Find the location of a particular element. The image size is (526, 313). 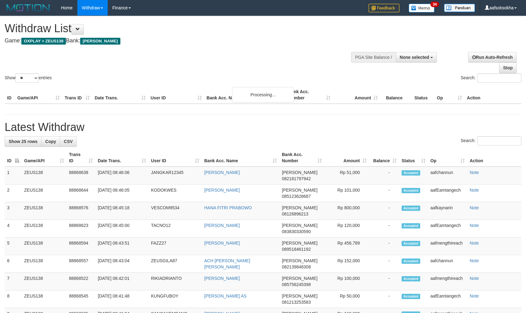

span: Copy 085123628687 to clipboard is located at coordinates (296, 196).